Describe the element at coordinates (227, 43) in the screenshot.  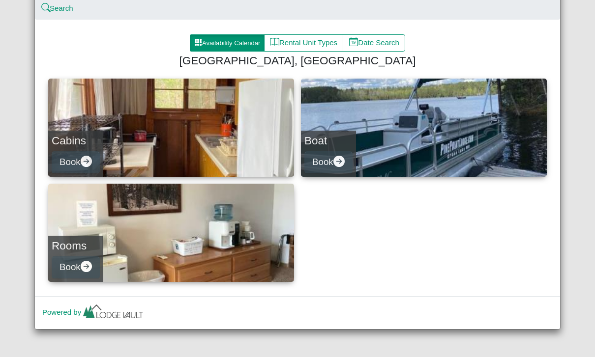
I see `button: grid3x3 gap fillAvailability Calendar` at that location.